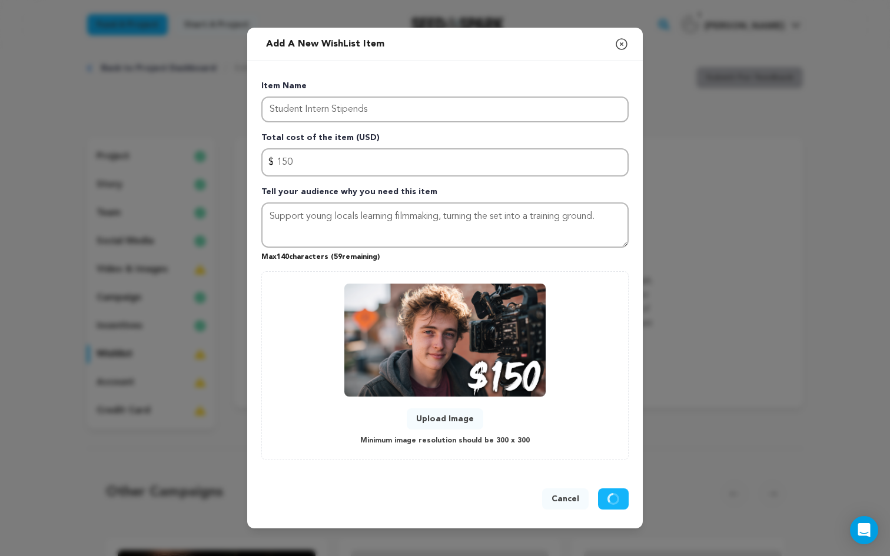  What do you see at coordinates (445, 419) in the screenshot?
I see `button: Upload Image` at bounding box center [445, 419].